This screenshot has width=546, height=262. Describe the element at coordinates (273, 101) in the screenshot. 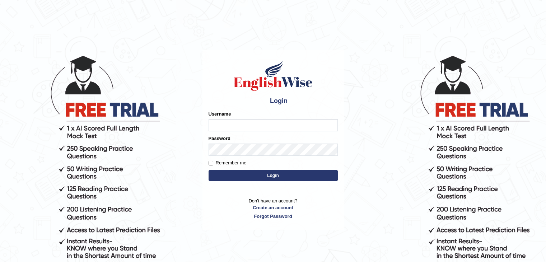

I see `h4: Login` at that location.